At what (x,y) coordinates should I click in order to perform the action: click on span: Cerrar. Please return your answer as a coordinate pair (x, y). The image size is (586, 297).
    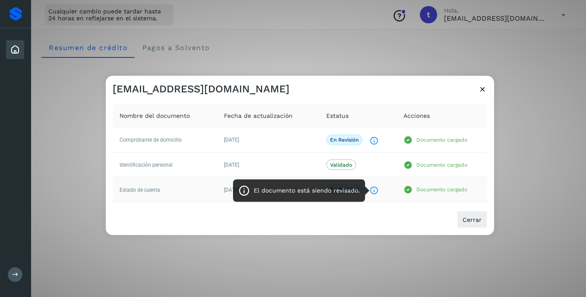
    Looking at the image, I should click on (472, 220).